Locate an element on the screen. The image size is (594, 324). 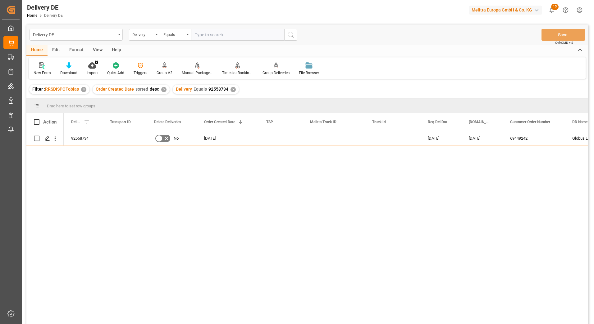
span: desc is located at coordinates (154, 89).